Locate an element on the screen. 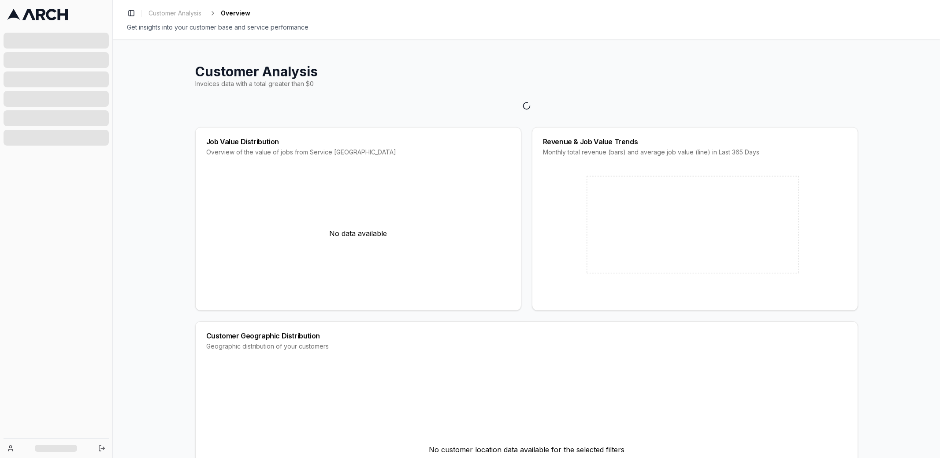 The width and height of the screenshot is (940, 458). div: Monthly total revenue (bars) and average job value (line) in Last 365 Days is located at coordinates (695, 152).